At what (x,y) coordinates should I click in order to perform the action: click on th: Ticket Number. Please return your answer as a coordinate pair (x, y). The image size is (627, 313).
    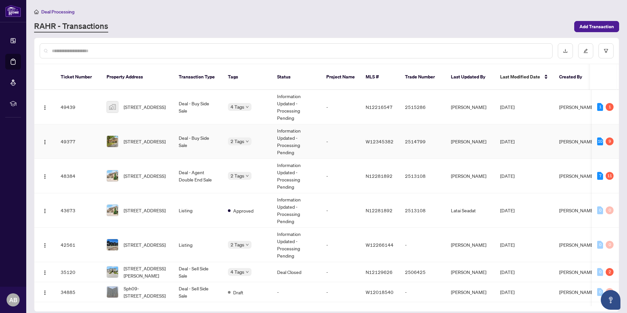
    Looking at the image, I should click on (78, 77).